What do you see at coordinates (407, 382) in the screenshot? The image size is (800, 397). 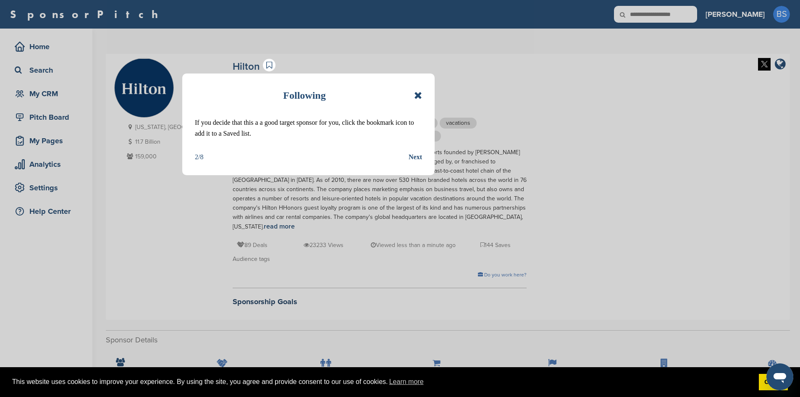 I see `a: learn more about cookies` at bounding box center [407, 382].